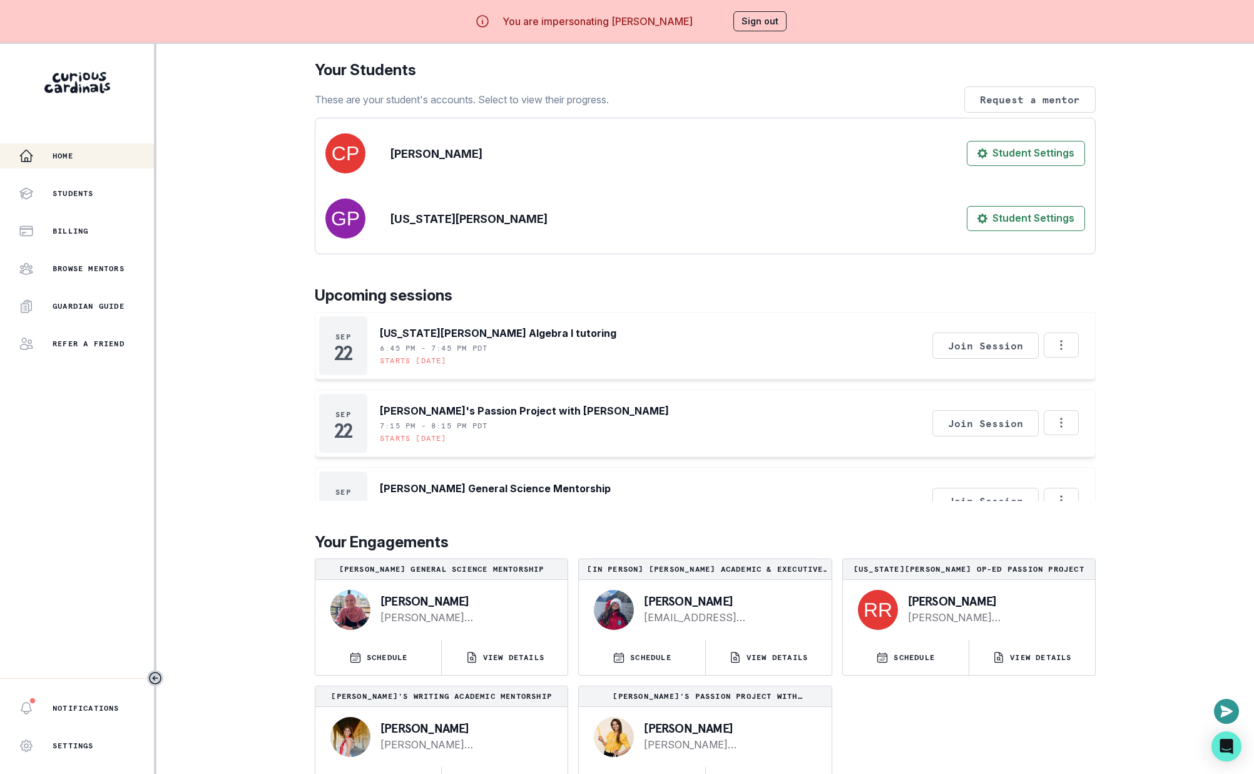  Describe the element at coordinates (1227, 711) in the screenshot. I see `button: Open or close messaging widget` at that location.